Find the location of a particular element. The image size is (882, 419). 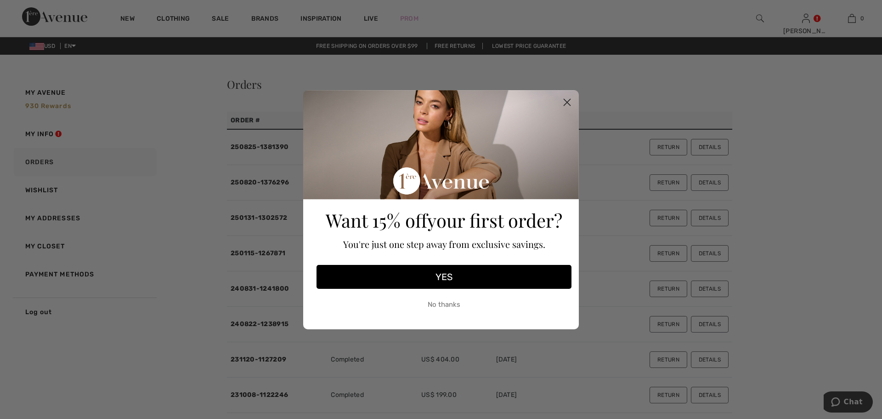

span: your first order? is located at coordinates (495, 220).